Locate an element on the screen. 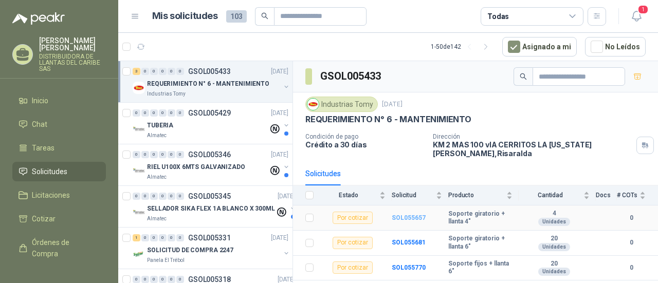 This screenshot has width=658, height=283. b: Soporte giratorio + llanta 6" is located at coordinates (480, 243).